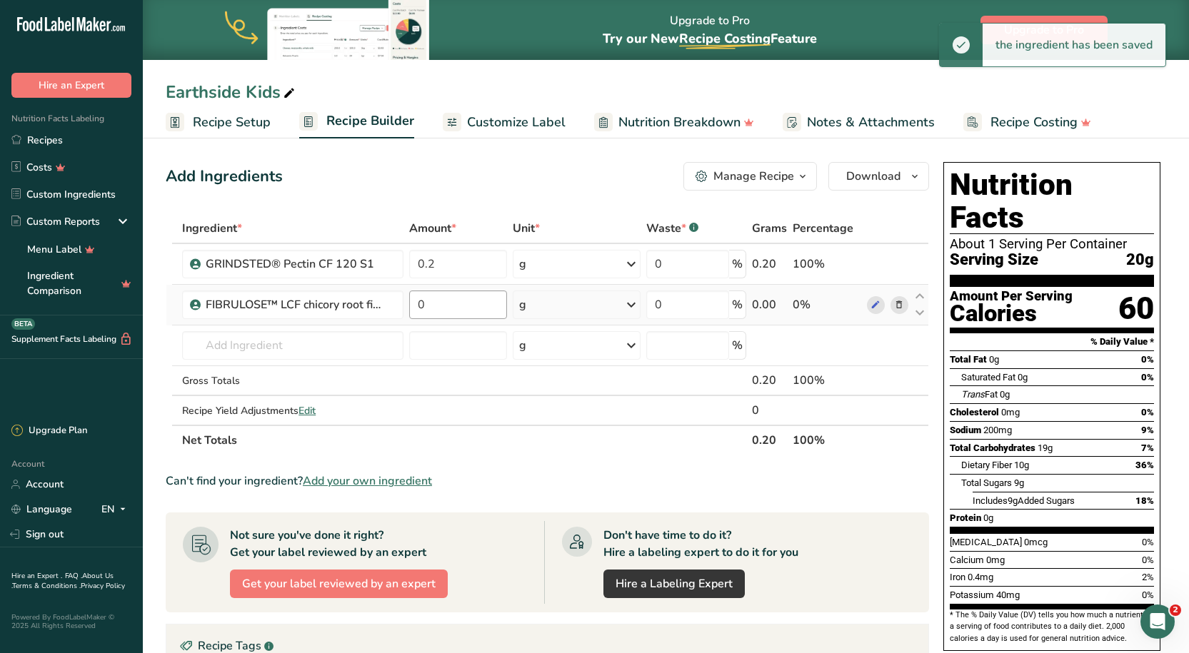 This screenshot has height=653, width=1189. I want to click on div: Manage Recipe, so click(753, 176).